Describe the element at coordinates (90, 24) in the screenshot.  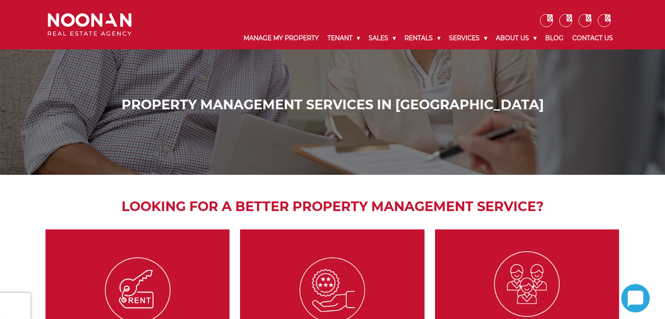
I see `img: Noonan Real Estate Agency` at that location.